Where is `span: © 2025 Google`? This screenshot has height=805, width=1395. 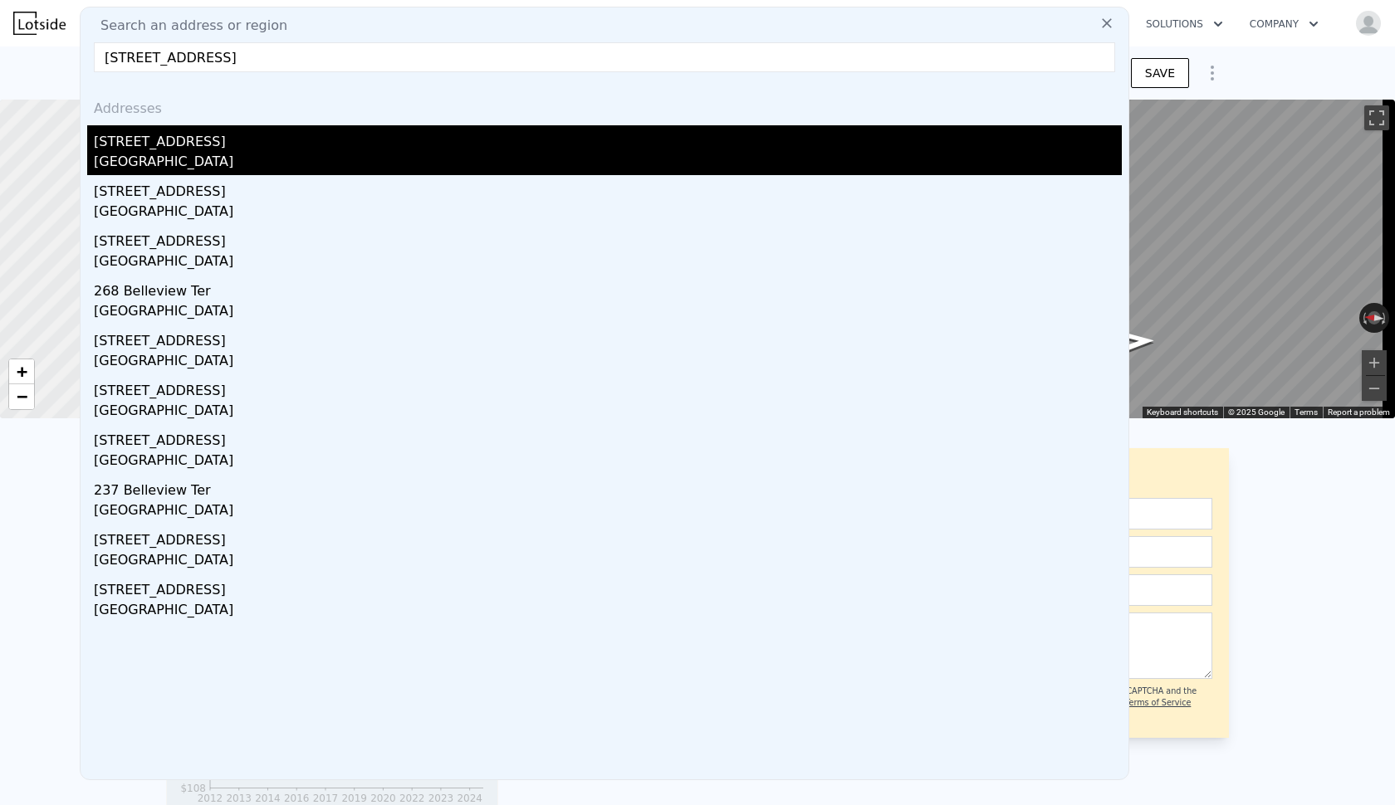
span: © 2025 Google is located at coordinates (1256, 412).